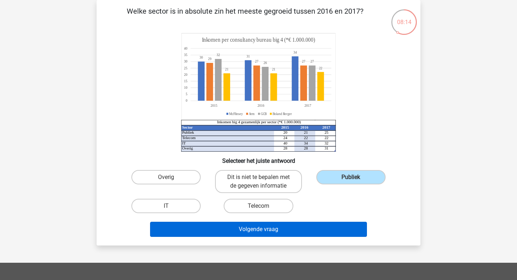  What do you see at coordinates (326, 127) in the screenshot?
I see `tspan: 2017` at bounding box center [326, 127].